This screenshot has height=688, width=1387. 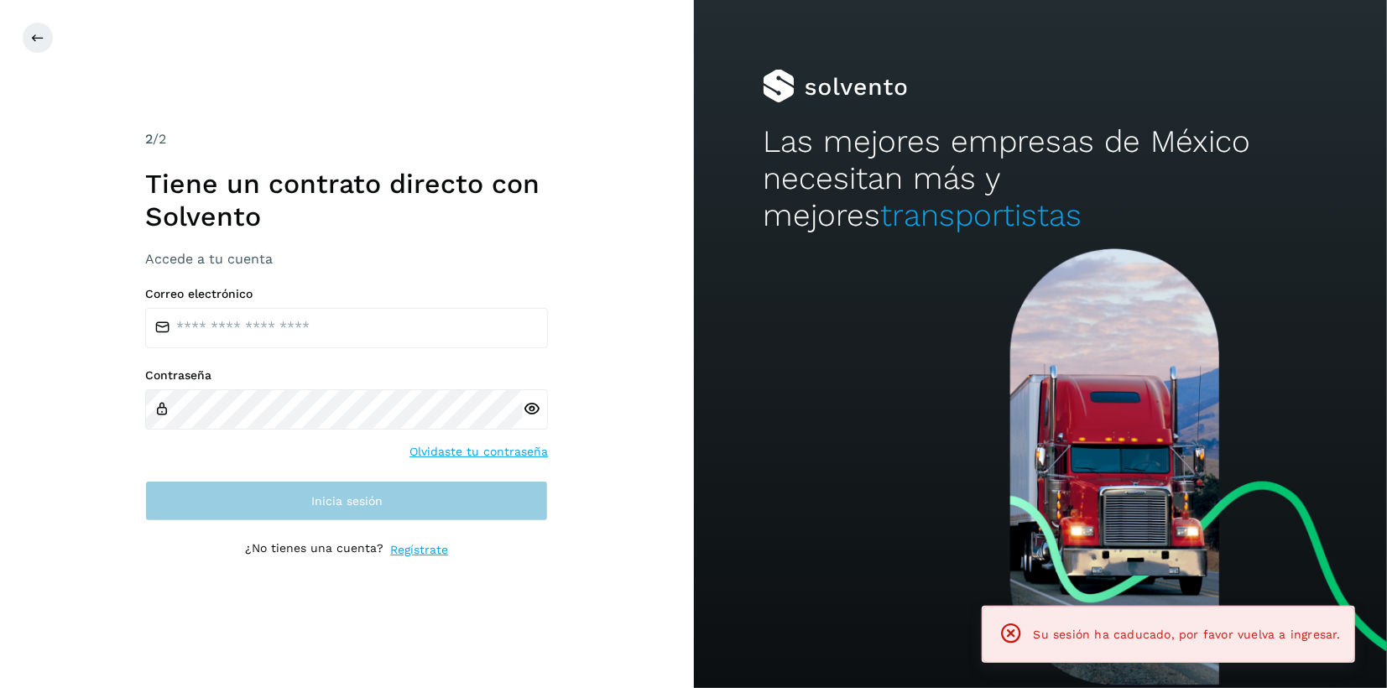 What do you see at coordinates (347, 139) in the screenshot?
I see `div: /2` at bounding box center [347, 139].